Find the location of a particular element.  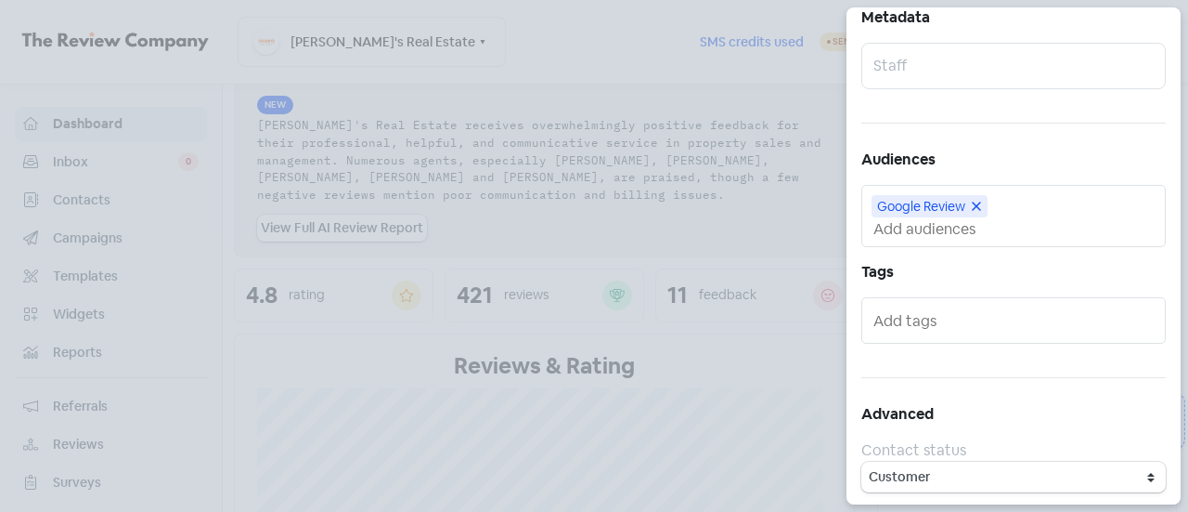

input: Staff is located at coordinates (1014, 66).